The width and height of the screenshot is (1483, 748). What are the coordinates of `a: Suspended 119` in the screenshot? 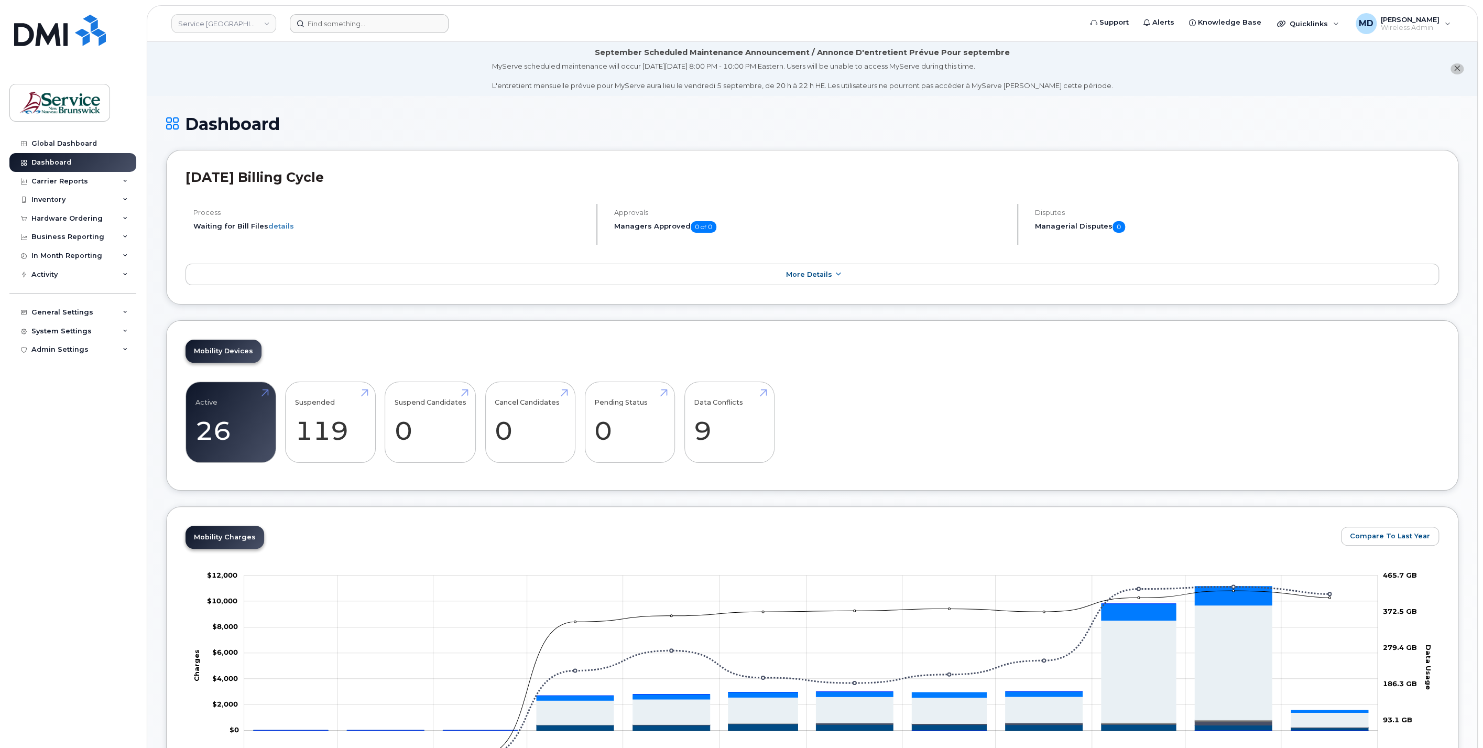 It's located at (330, 422).